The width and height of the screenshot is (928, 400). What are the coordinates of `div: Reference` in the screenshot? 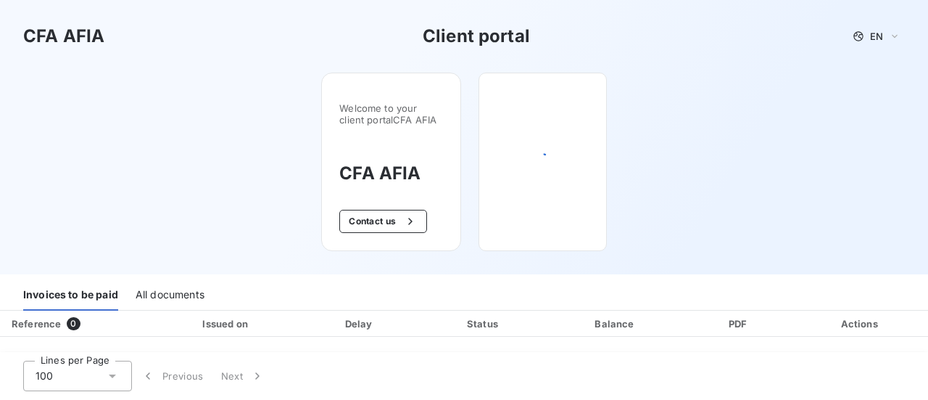 It's located at (36, 323).